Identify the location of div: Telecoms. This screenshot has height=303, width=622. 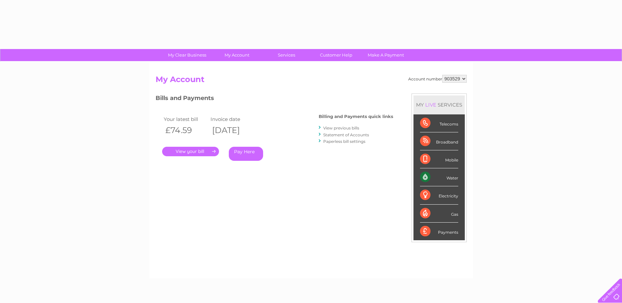
(439, 123).